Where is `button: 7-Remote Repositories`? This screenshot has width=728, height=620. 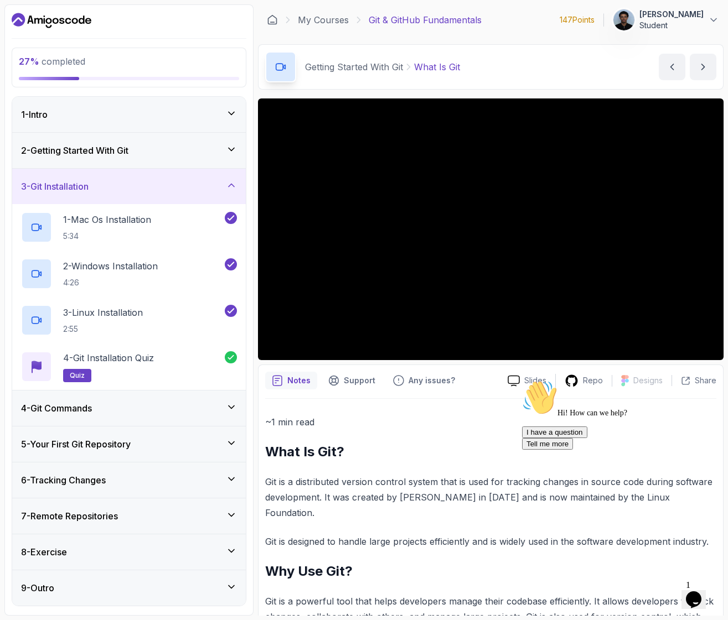
button: 7-Remote Repositories is located at coordinates (129, 516).